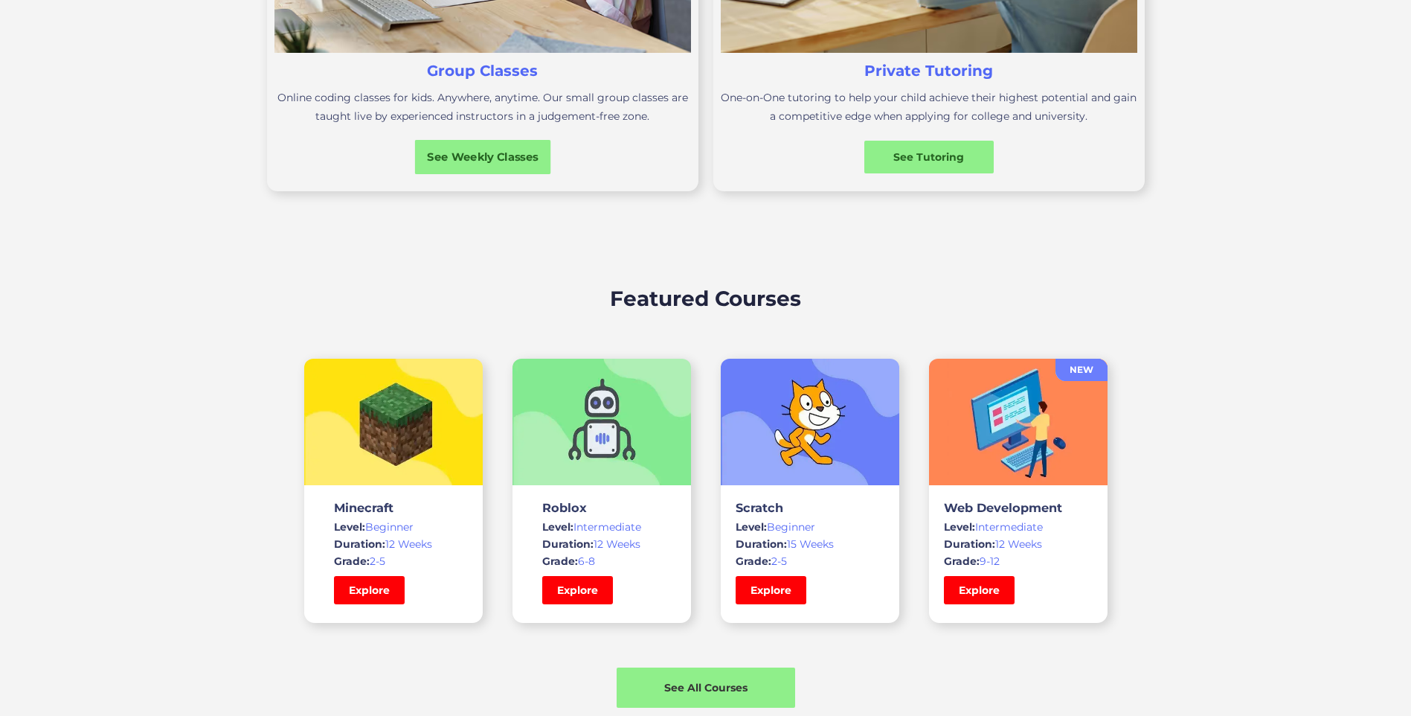 The width and height of the screenshot is (1411, 716). What do you see at coordinates (929, 157) in the screenshot?
I see `a: See Tutoring` at bounding box center [929, 157].